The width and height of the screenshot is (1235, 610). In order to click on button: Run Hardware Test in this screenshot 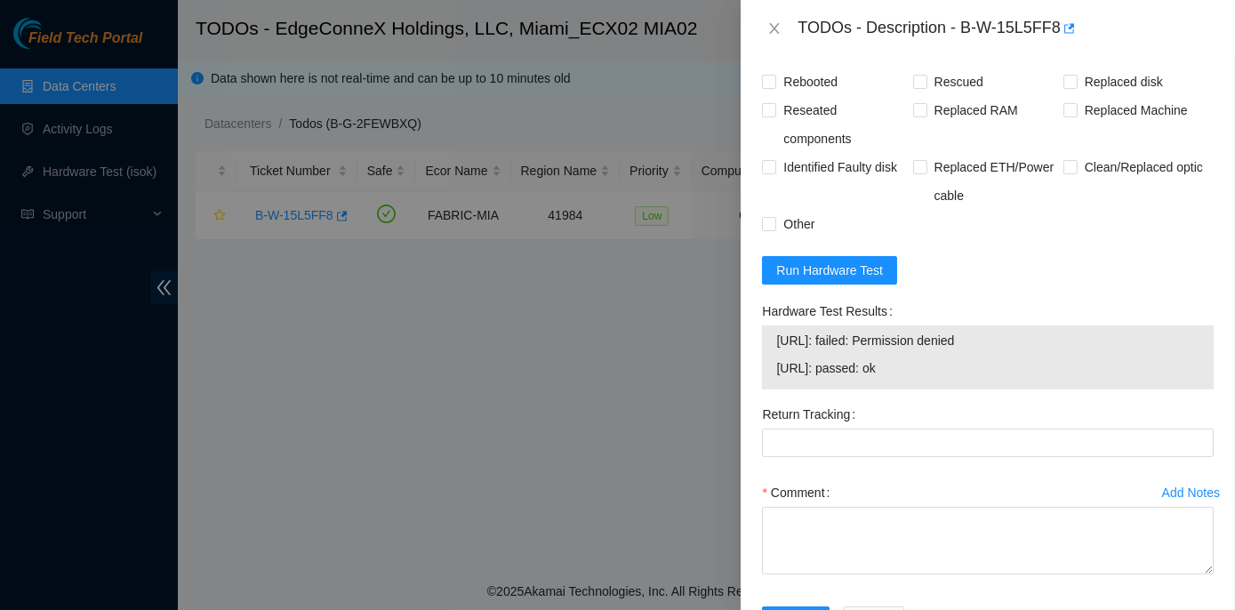, I will do `click(830, 270)`.